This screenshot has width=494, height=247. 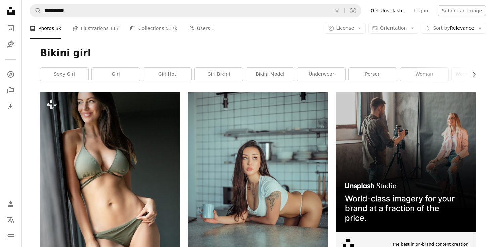 I want to click on span: 1, so click(x=213, y=28).